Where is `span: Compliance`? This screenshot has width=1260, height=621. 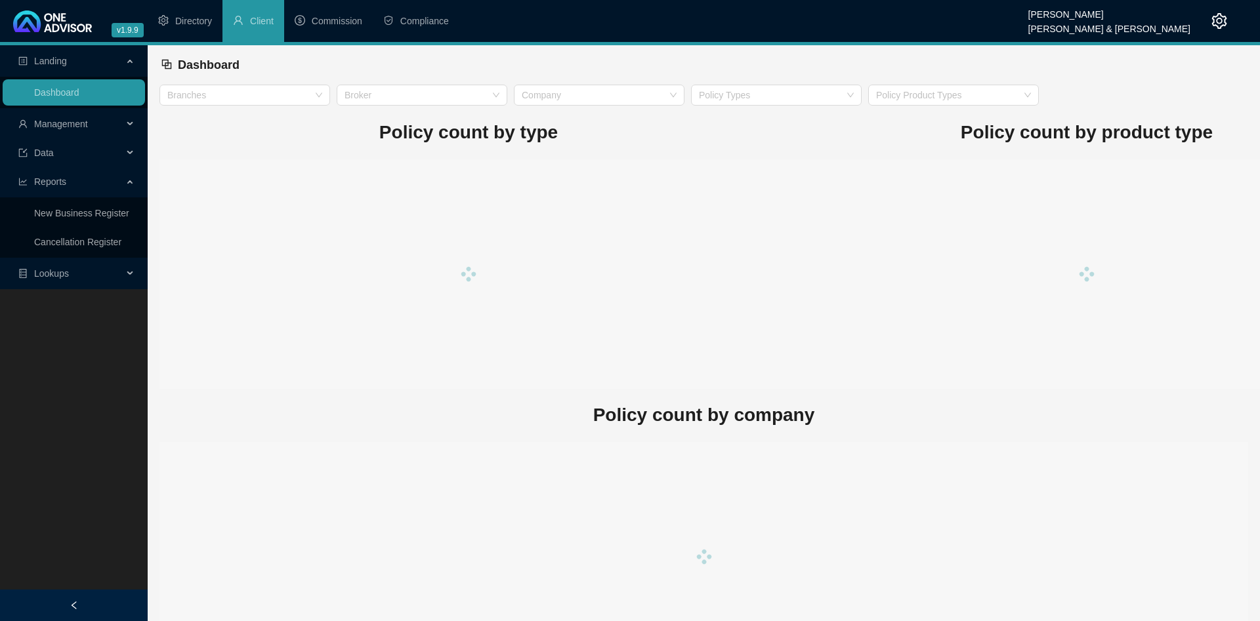 span: Compliance is located at coordinates (424, 21).